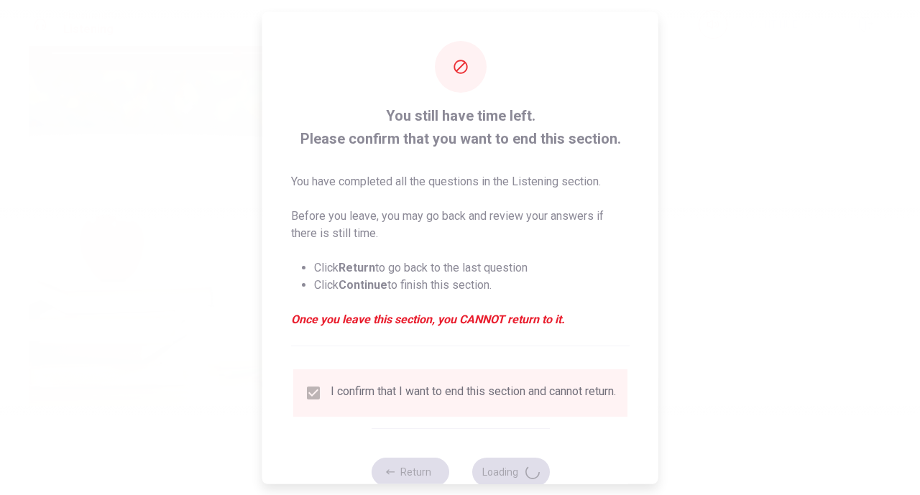 Image resolution: width=920 pixels, height=495 pixels. I want to click on li: Click to go back to the last question, so click(471, 267).